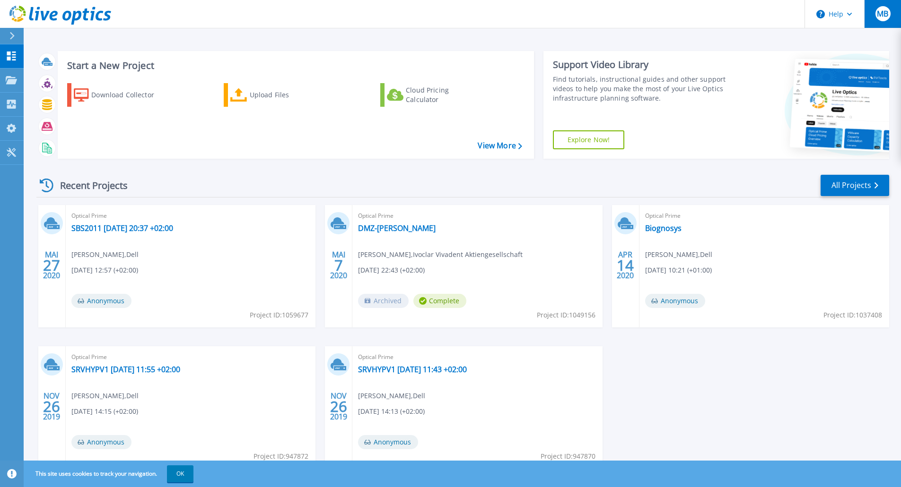 The height and width of the screenshot is (487, 901). What do you see at coordinates (641, 65) in the screenshot?
I see `div: Support Video Library` at bounding box center [641, 65].